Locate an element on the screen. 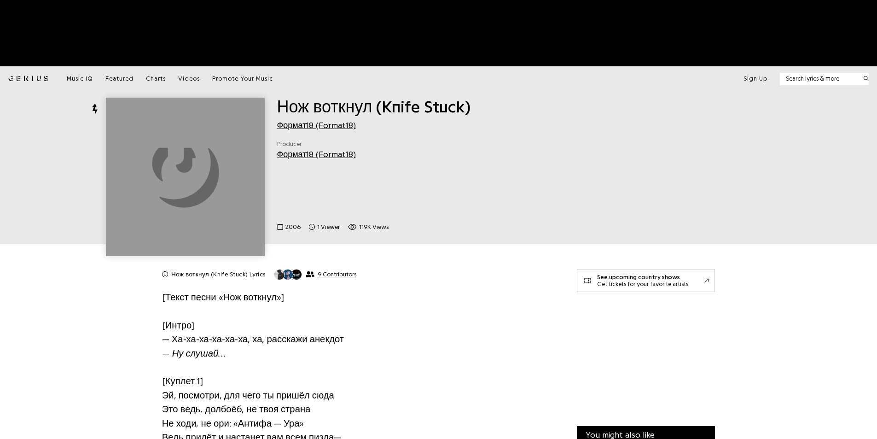 This screenshot has width=877, height=439. button: 9 Contributors is located at coordinates (315, 275).